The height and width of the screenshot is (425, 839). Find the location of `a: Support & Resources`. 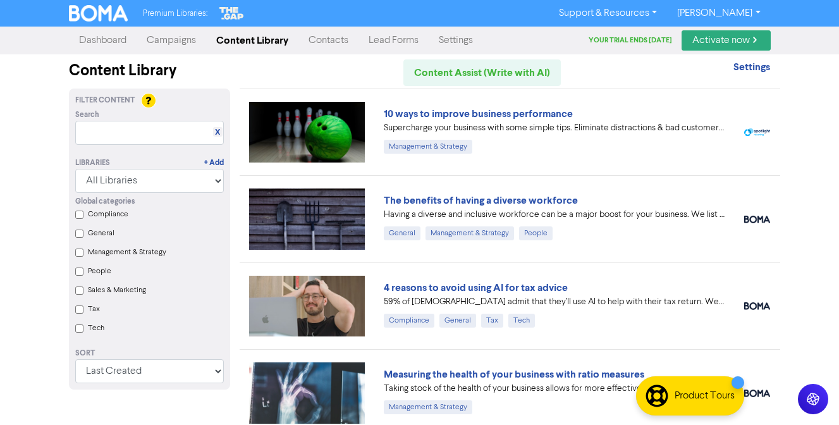

a: Support & Resources is located at coordinates (608, 13).